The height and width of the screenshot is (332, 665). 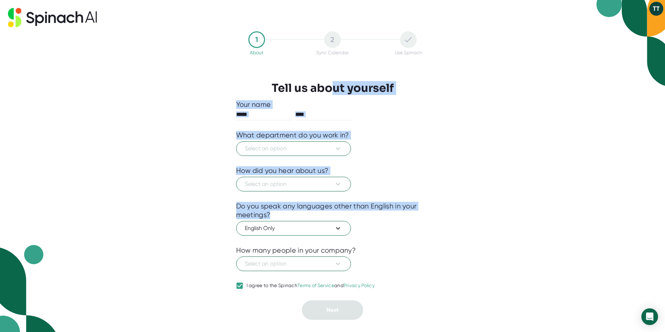 I want to click on div: Do you speak any languages other than English in your meetings?, so click(x=333, y=211).